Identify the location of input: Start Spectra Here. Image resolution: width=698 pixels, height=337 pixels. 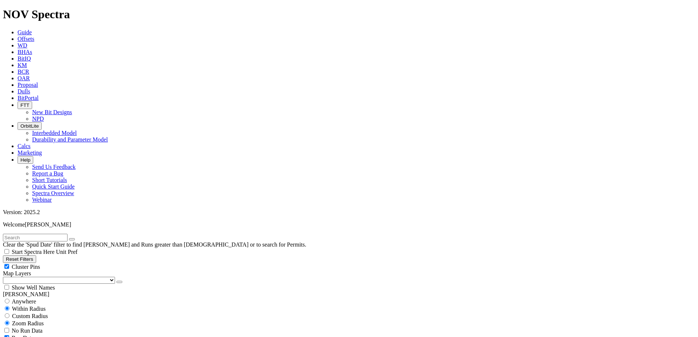
(7, 252).